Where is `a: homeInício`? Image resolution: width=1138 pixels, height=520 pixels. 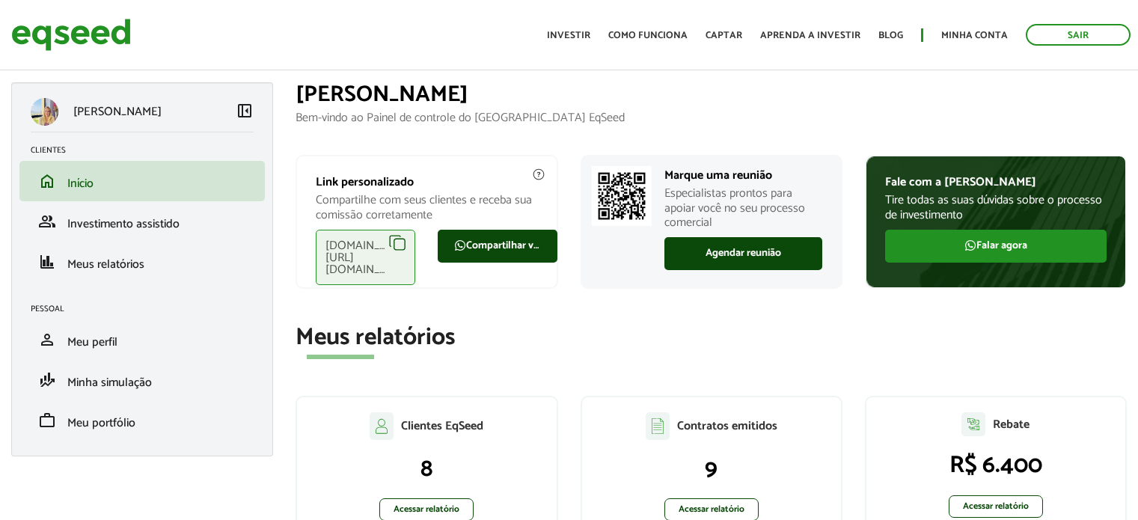 a: homeInício is located at coordinates (142, 181).